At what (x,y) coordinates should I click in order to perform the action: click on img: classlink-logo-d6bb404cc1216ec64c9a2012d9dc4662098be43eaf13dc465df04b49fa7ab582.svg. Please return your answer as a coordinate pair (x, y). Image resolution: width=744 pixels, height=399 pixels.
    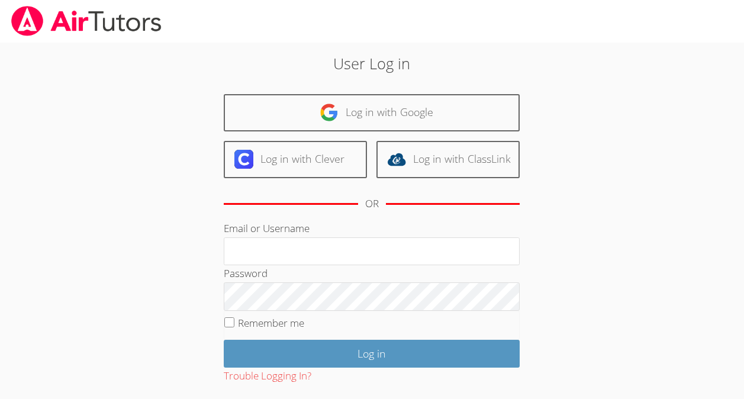
    Looking at the image, I should click on (396, 159).